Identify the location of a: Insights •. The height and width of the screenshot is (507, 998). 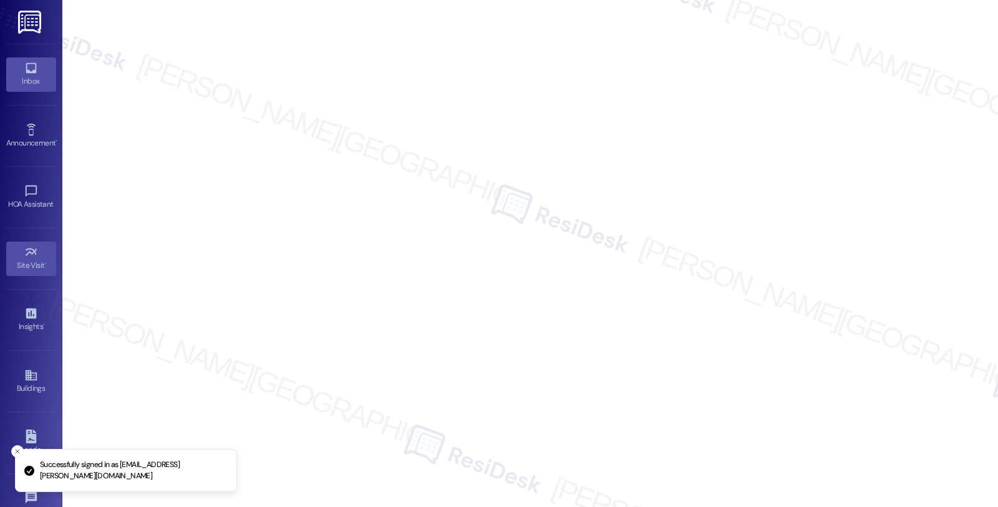
(31, 319).